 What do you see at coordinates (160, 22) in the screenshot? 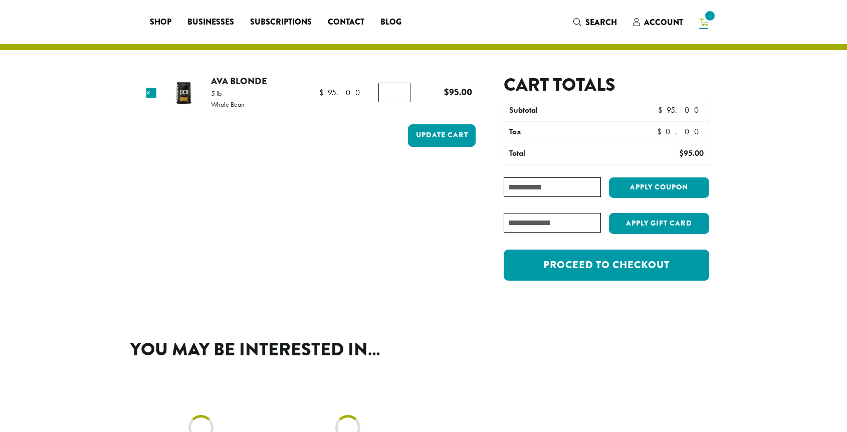
I see `span: Shop` at bounding box center [160, 22].